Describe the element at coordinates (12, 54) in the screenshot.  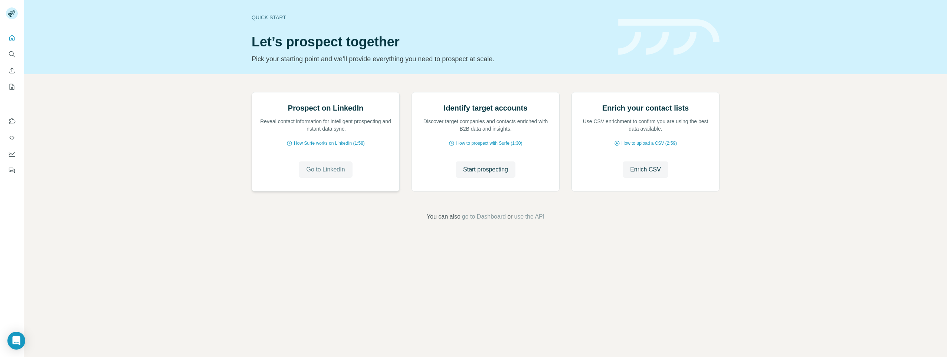
I see `button: Search` at that location.